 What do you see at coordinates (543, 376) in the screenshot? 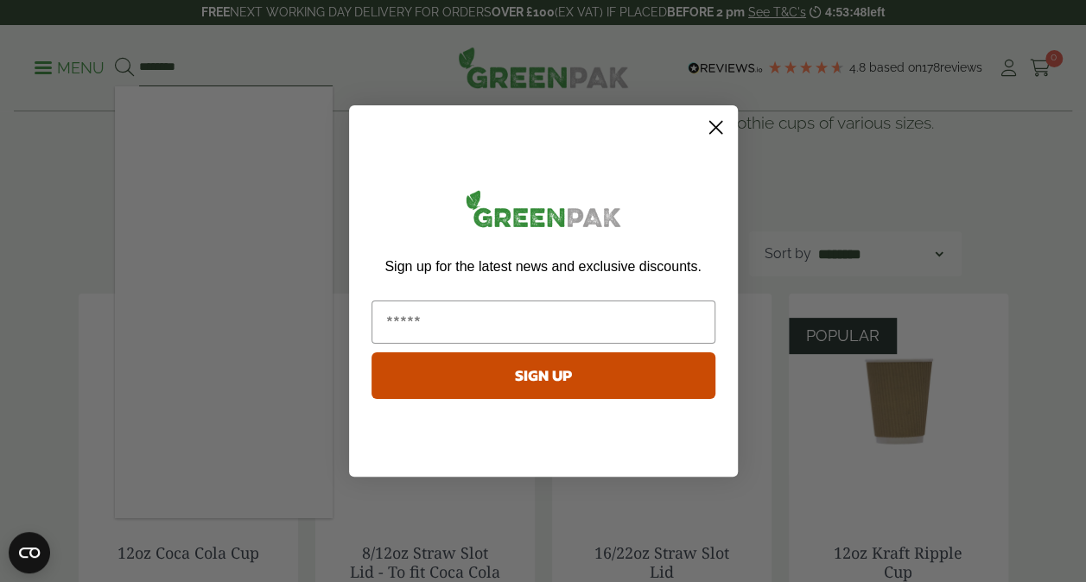
I see `button: SIGN UP` at bounding box center [543, 376].